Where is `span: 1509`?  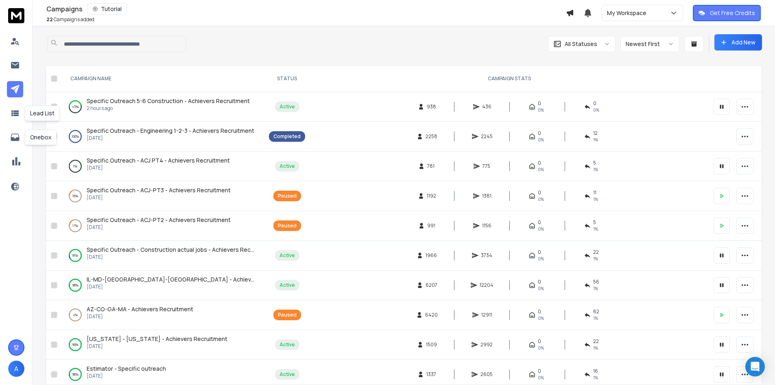 span: 1509 is located at coordinates (431, 344).